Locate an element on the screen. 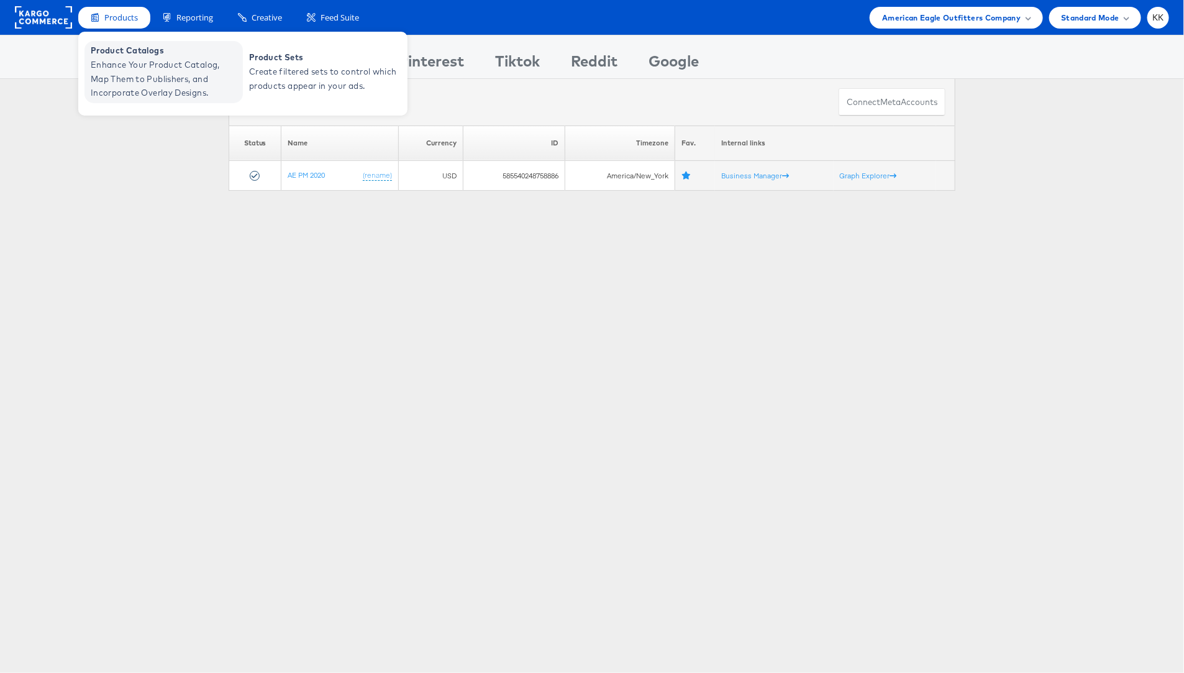  div: Reddit is located at coordinates (594, 64).